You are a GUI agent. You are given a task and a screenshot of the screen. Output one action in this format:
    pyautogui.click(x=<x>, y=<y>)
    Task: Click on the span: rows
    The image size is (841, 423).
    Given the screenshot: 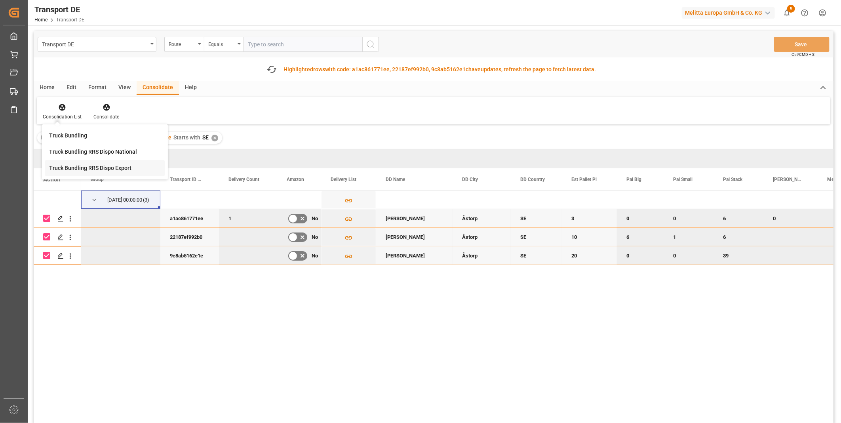 What is the action you would take?
    pyautogui.click(x=319, y=69)
    